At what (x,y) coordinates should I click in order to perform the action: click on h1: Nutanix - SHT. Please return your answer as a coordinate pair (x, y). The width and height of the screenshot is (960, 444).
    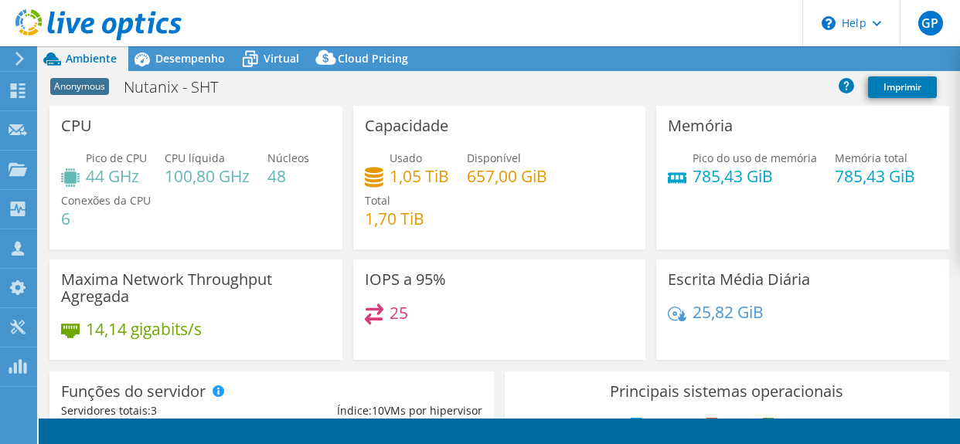
    Looking at the image, I should click on (179, 87).